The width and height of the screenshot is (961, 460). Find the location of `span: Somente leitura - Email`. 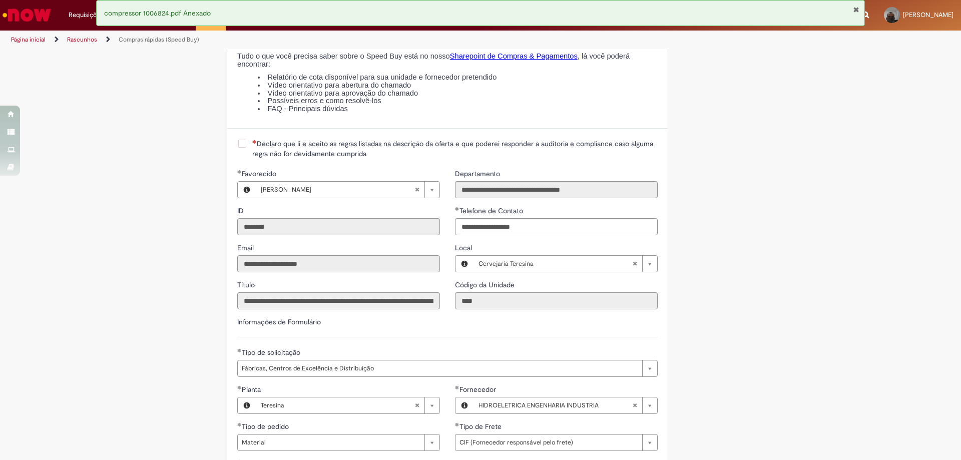

span: Somente leitura - Email is located at coordinates (246, 248).